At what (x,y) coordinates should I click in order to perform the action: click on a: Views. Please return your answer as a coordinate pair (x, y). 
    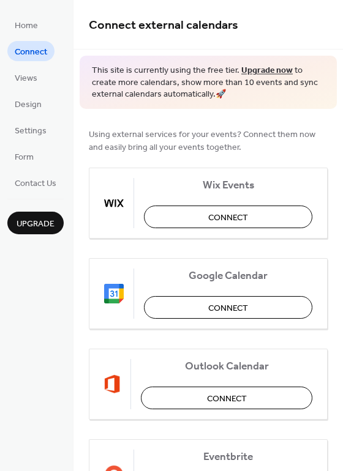
    Looking at the image, I should click on (26, 77).